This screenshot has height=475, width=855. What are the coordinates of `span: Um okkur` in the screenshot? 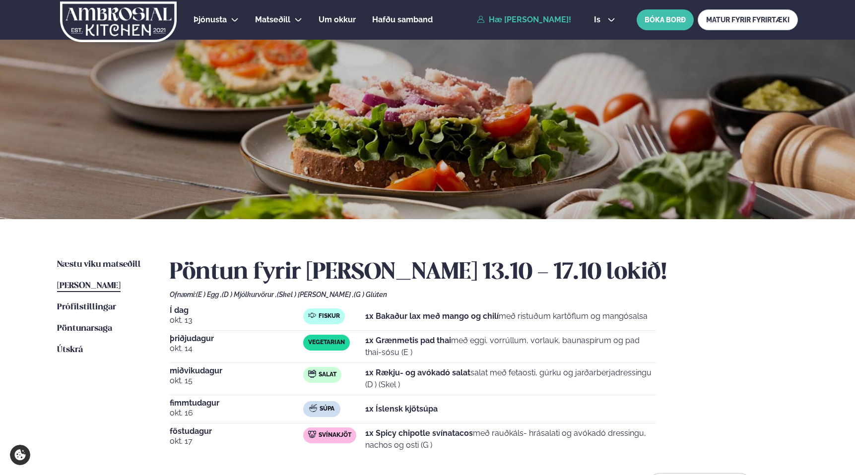 It's located at (337, 19).